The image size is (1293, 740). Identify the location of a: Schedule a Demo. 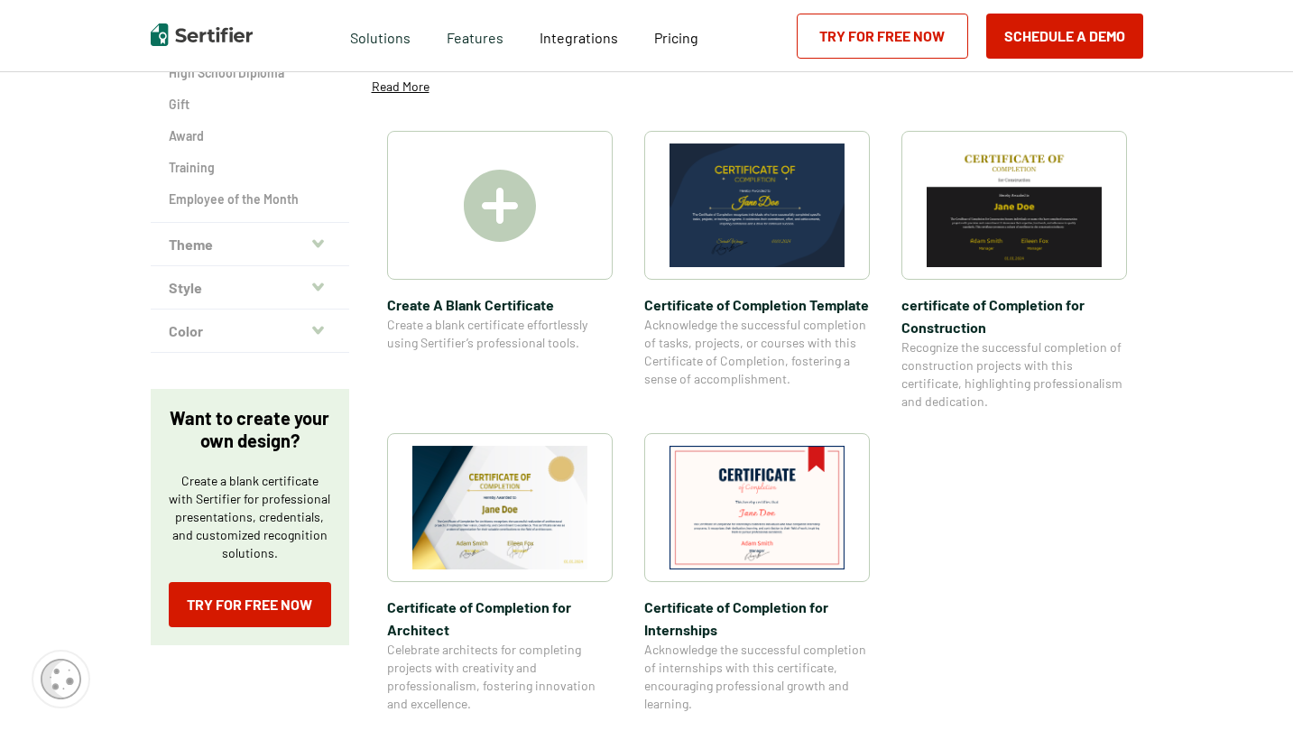
(1065, 36).